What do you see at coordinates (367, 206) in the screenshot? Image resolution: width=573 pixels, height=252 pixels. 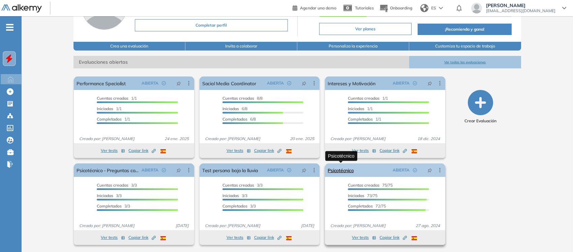 I see `span: 72/75` at bounding box center [367, 206].